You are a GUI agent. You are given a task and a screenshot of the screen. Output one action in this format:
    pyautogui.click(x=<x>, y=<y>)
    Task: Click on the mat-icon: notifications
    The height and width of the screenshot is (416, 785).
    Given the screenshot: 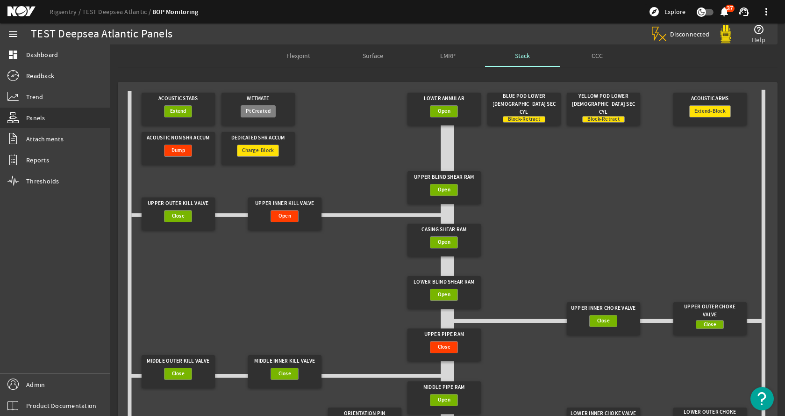 What is the action you would take?
    pyautogui.click(x=725, y=12)
    